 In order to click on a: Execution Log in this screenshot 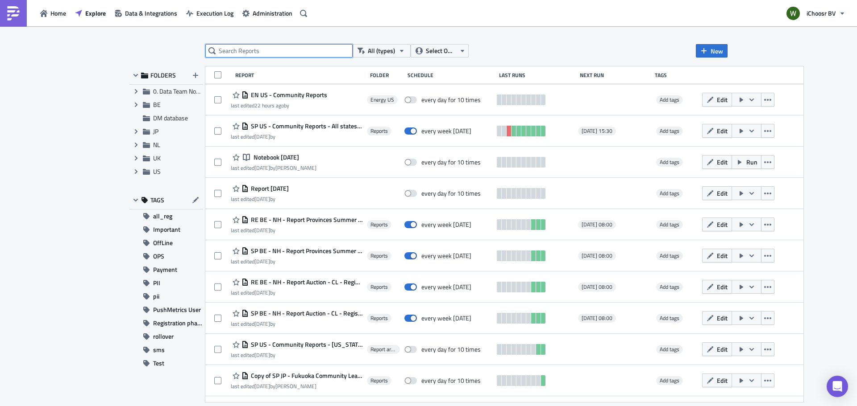, I will do `click(210, 13)`.